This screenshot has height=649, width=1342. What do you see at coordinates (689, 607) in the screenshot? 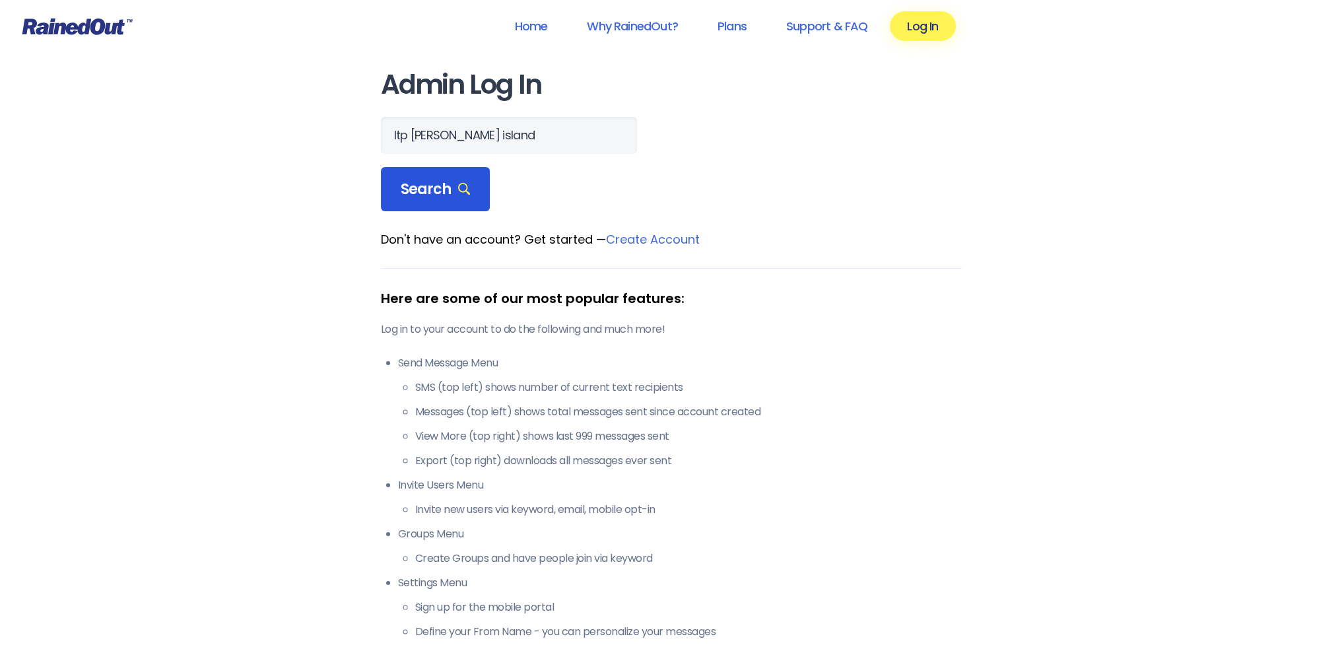
I see `li: Sign up for the mobile portal` at bounding box center [689, 607].